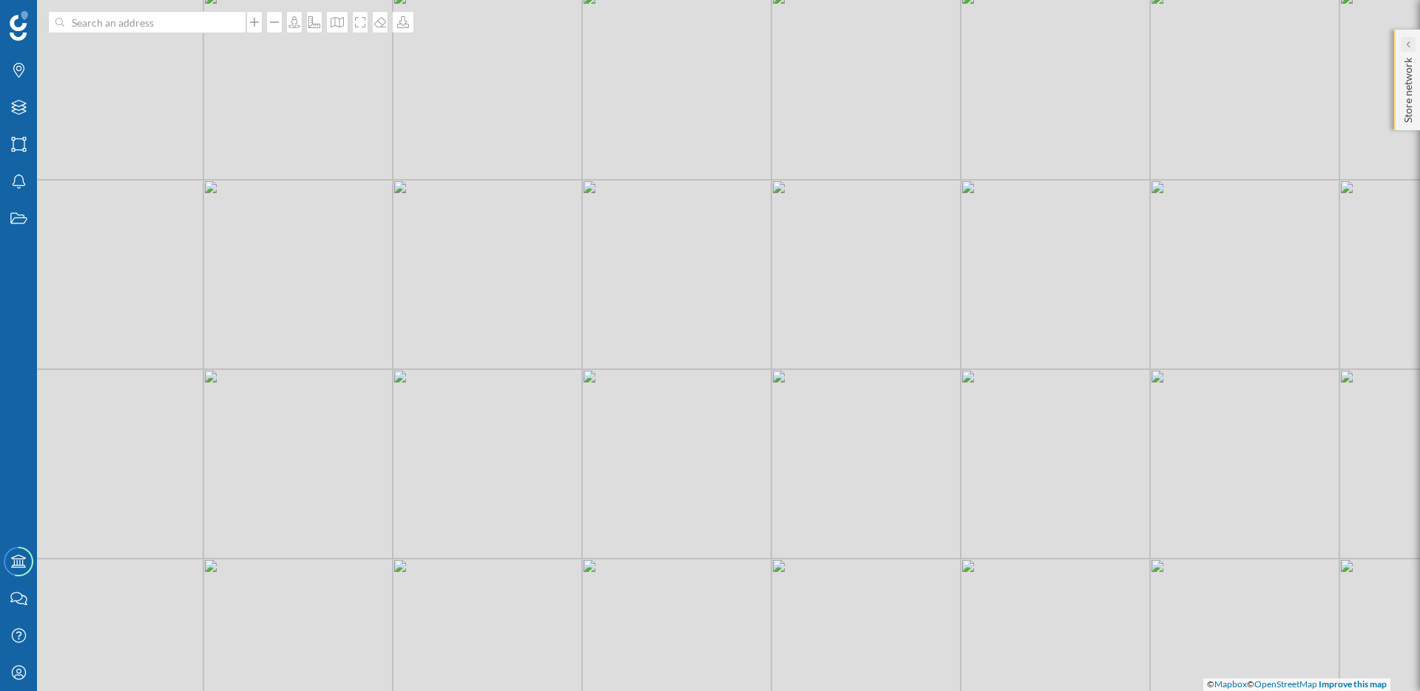  Describe the element at coordinates (1408, 87) in the screenshot. I see `p: Store network` at that location.